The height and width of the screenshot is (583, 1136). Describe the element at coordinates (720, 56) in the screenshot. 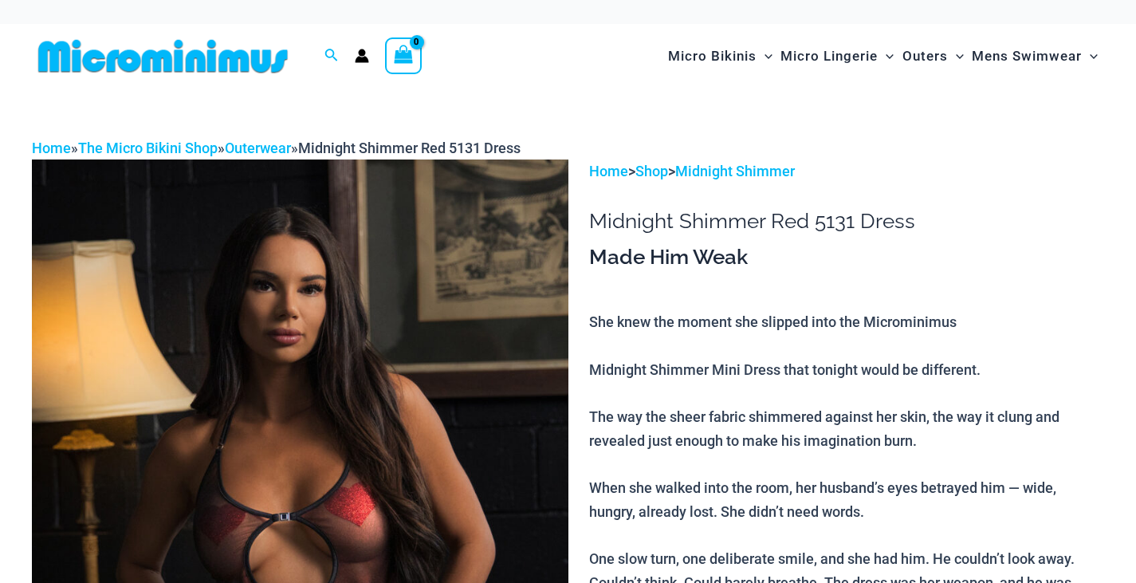

I see `a: Micro BikinisMenu ToggleMenu Toggle` at that location.